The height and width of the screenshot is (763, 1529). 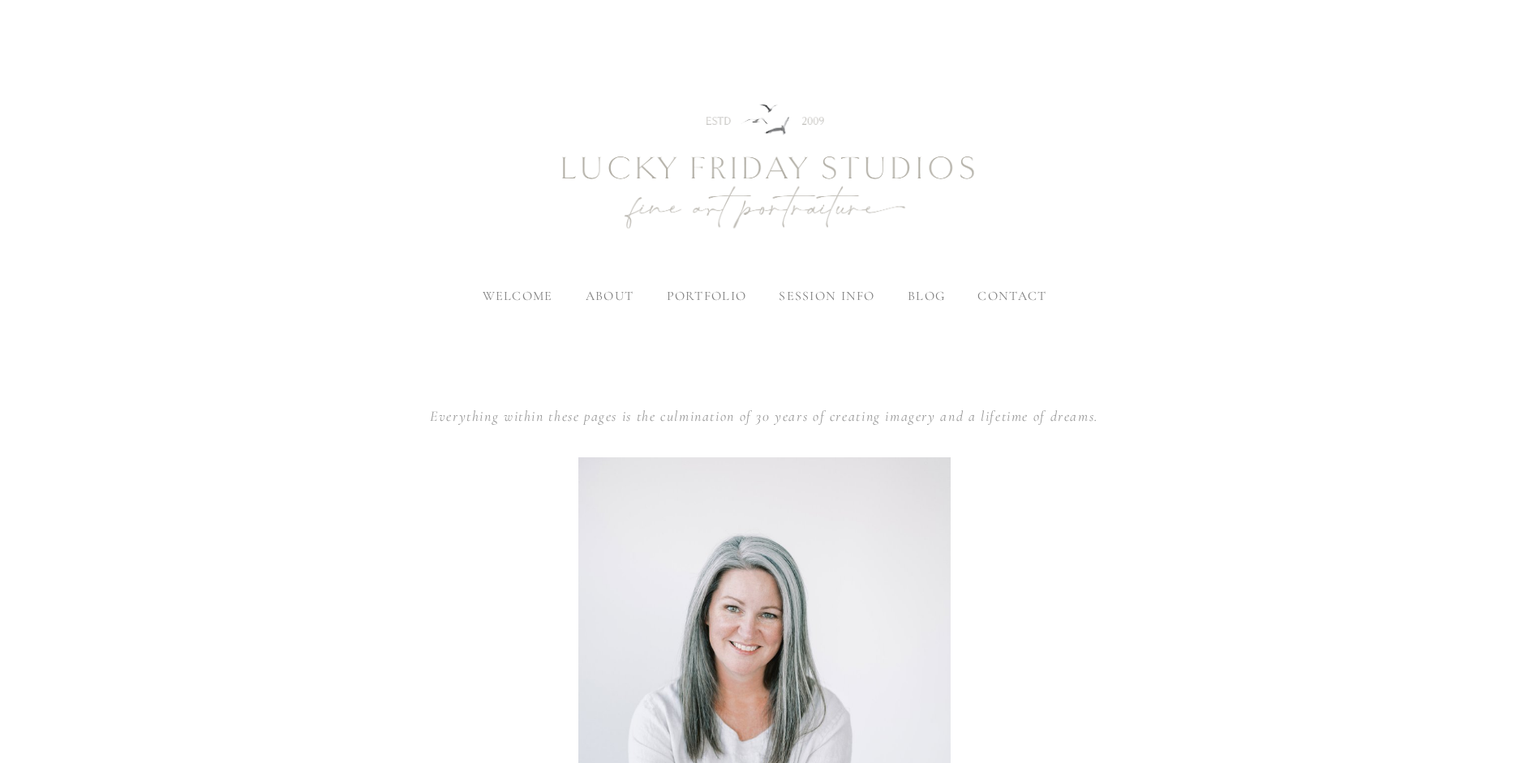 What do you see at coordinates (1011, 296) in the screenshot?
I see `a: contact` at bounding box center [1011, 296].